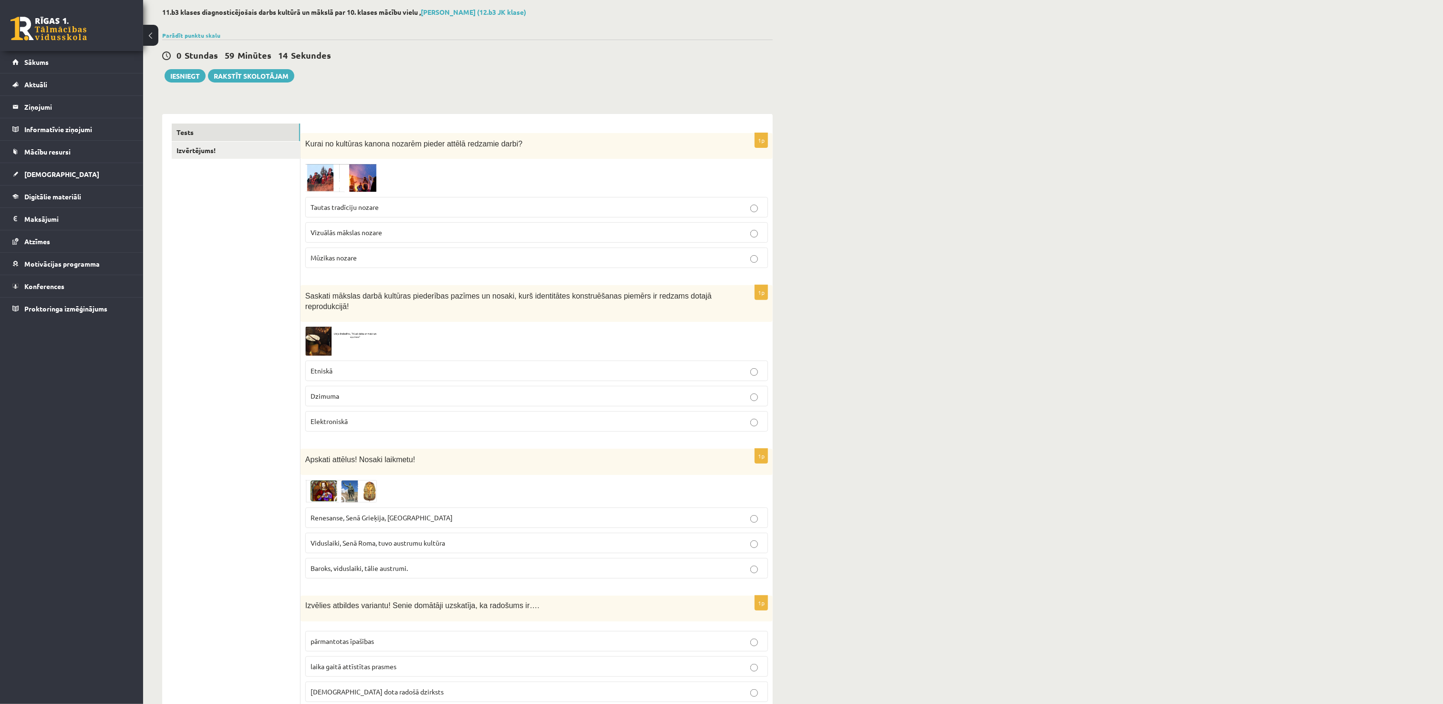  I want to click on a: Informatīvie ziņojumi, so click(72, 129).